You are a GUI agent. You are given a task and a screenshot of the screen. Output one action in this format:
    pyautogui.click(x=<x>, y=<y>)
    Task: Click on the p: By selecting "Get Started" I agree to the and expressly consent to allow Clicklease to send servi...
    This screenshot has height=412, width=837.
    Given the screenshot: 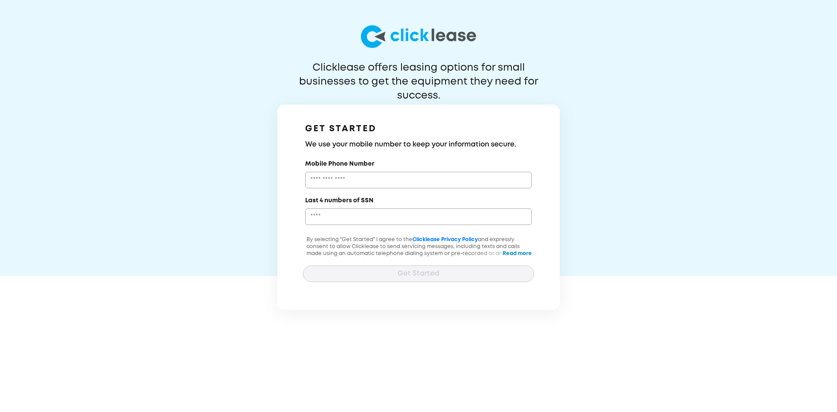 What is the action you would take?
    pyautogui.click(x=419, y=257)
    